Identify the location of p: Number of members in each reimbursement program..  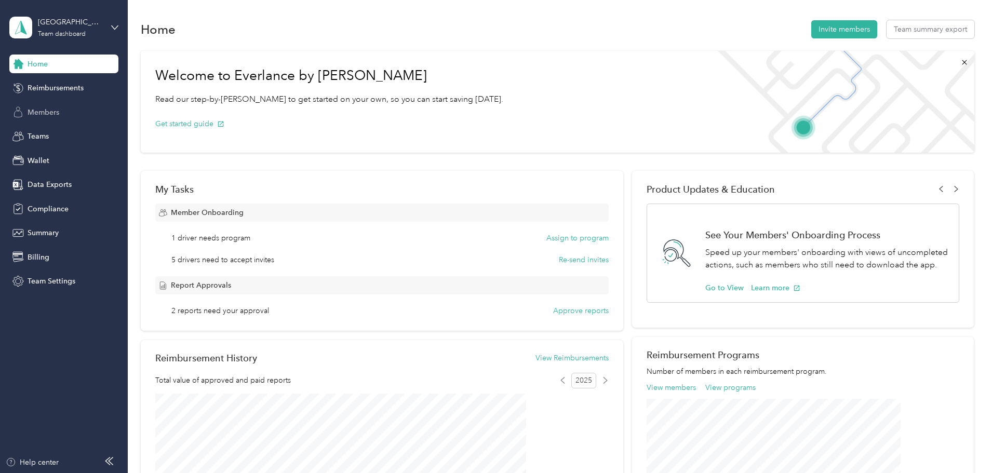
(803, 371).